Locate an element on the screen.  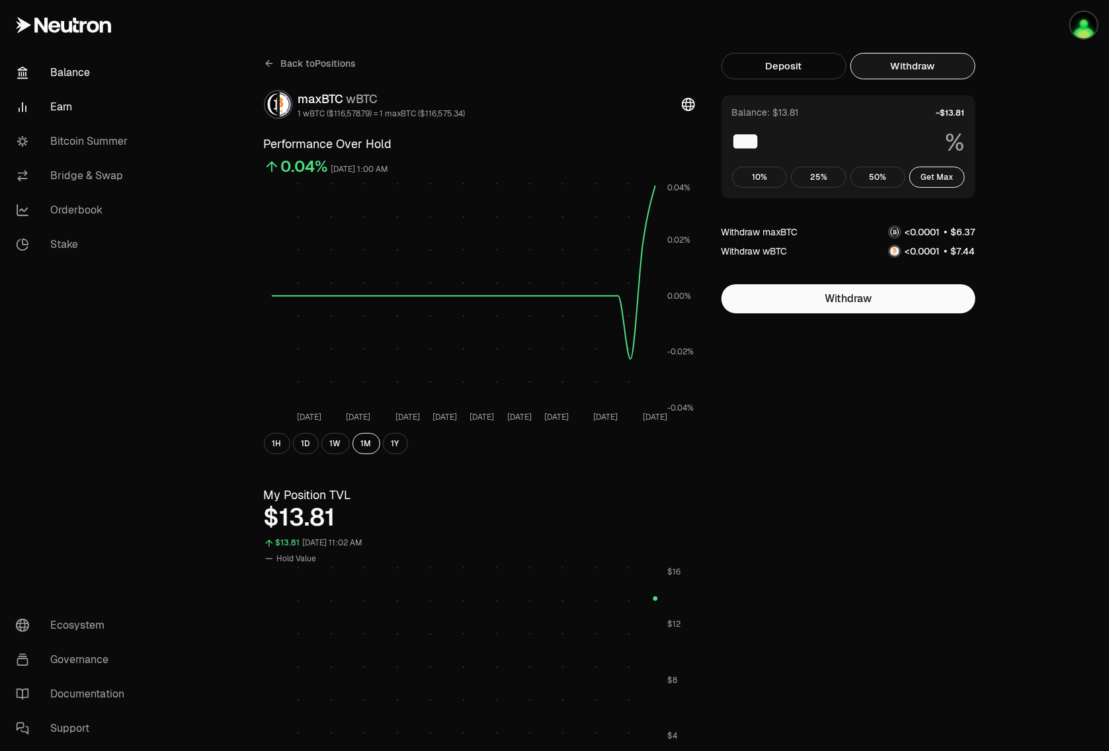
div: Withdraw wBTC is located at coordinates (755, 251).